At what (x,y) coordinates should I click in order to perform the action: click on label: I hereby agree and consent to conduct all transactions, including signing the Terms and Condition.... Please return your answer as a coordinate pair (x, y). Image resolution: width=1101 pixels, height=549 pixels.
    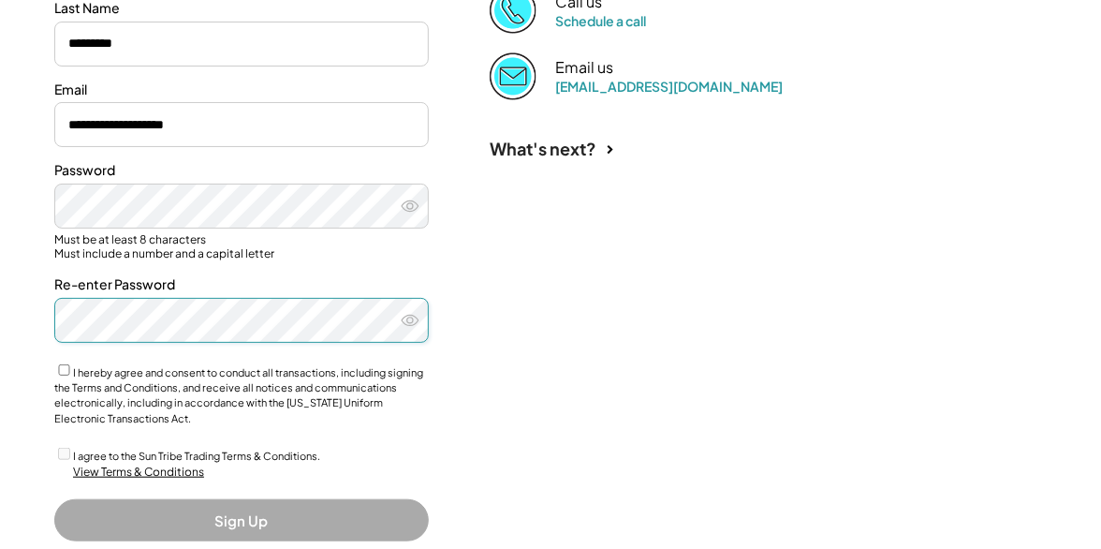
    Looking at the image, I should click on (239, 394).